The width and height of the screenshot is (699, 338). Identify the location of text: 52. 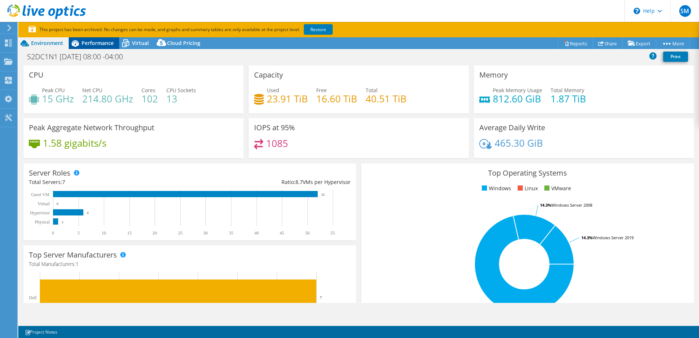
(323, 194).